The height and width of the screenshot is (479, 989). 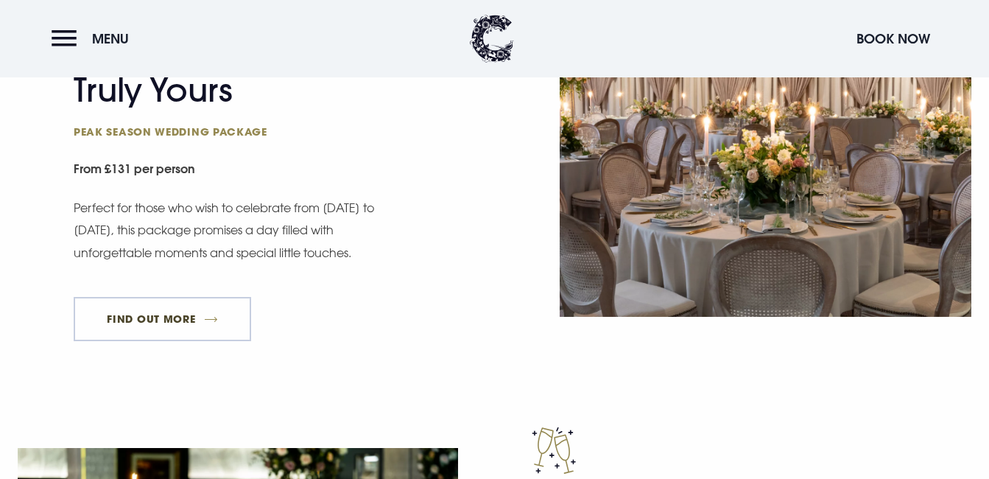 What do you see at coordinates (217, 131) in the screenshot?
I see `span: Peak season wedding package` at bounding box center [217, 131].